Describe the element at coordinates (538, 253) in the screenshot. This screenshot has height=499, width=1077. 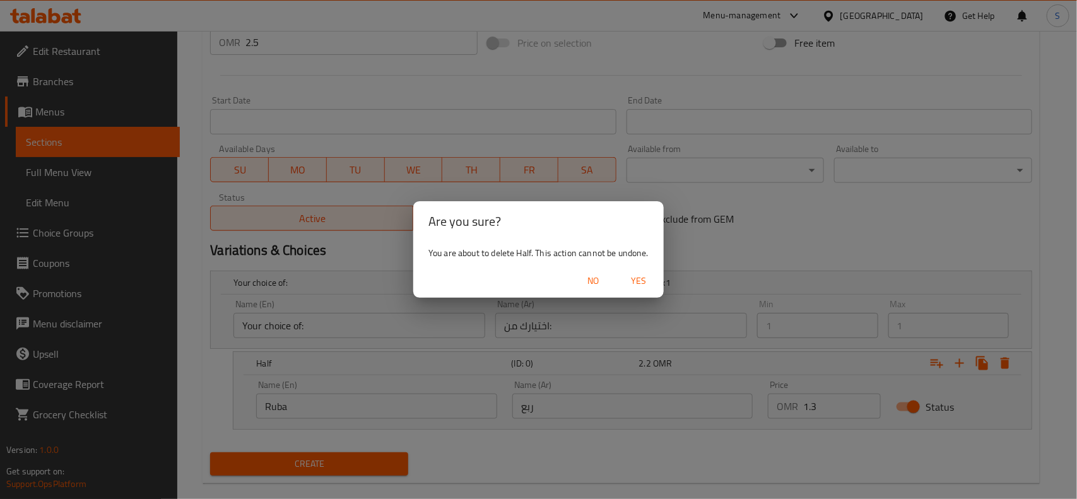
I see `div: You are about to delete Half. This action cannot be undone.` at that location.